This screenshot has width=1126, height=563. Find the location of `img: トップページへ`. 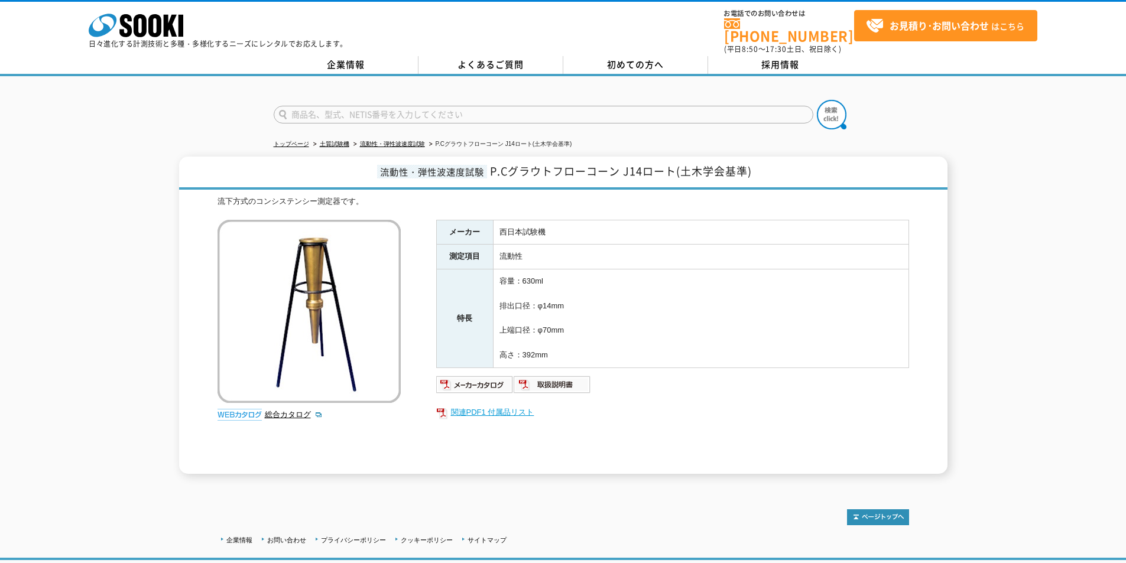

img: トップページへ is located at coordinates (878, 517).